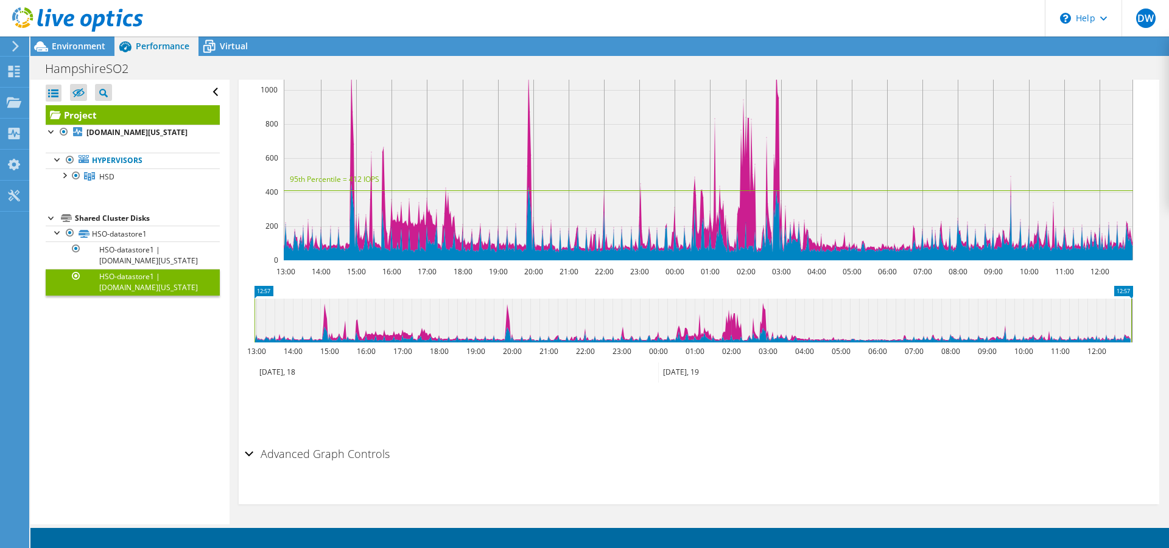 The image size is (1169, 548). Describe the element at coordinates (163, 46) in the screenshot. I see `span: Performance` at that location.